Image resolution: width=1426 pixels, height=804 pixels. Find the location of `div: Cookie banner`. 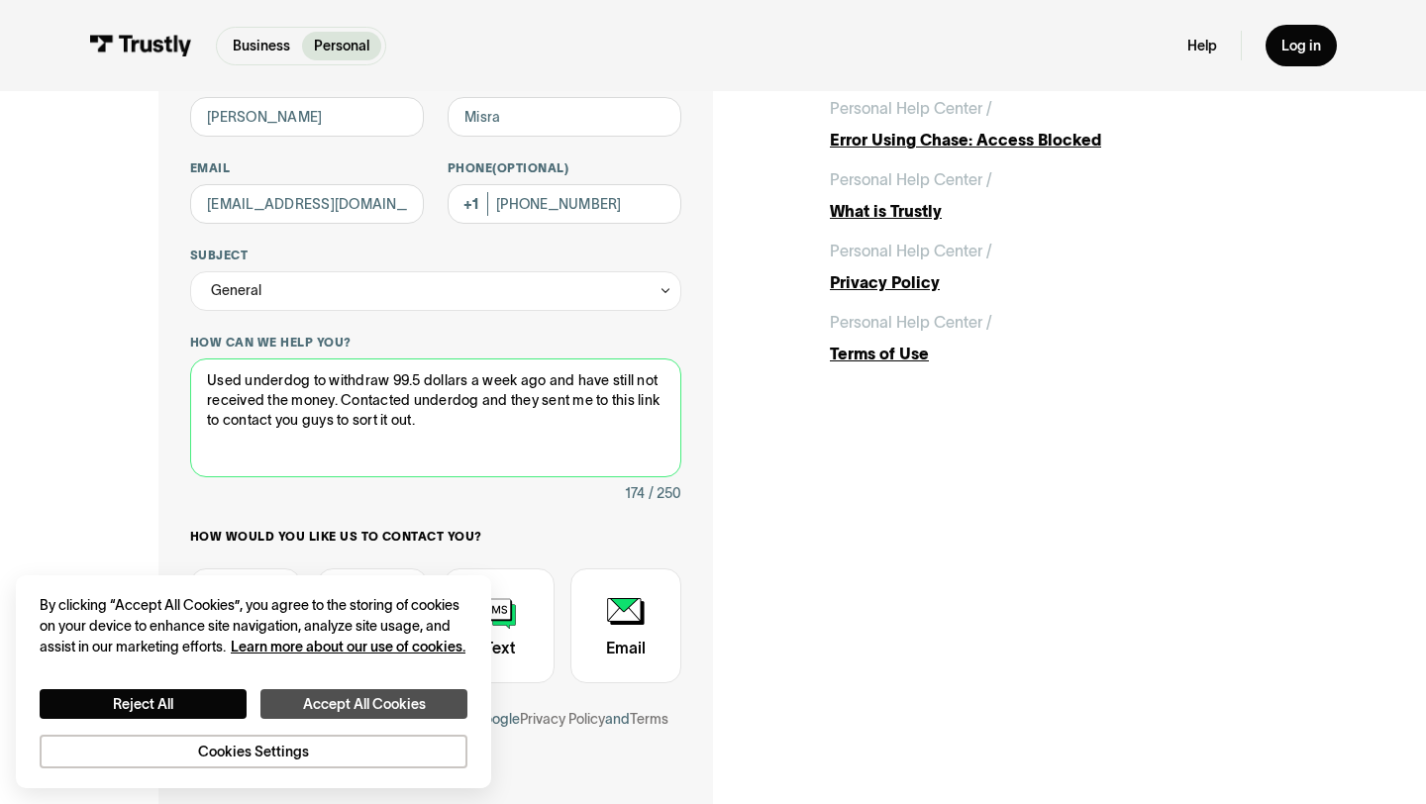

div: Cookie banner is located at coordinates (253, 681).